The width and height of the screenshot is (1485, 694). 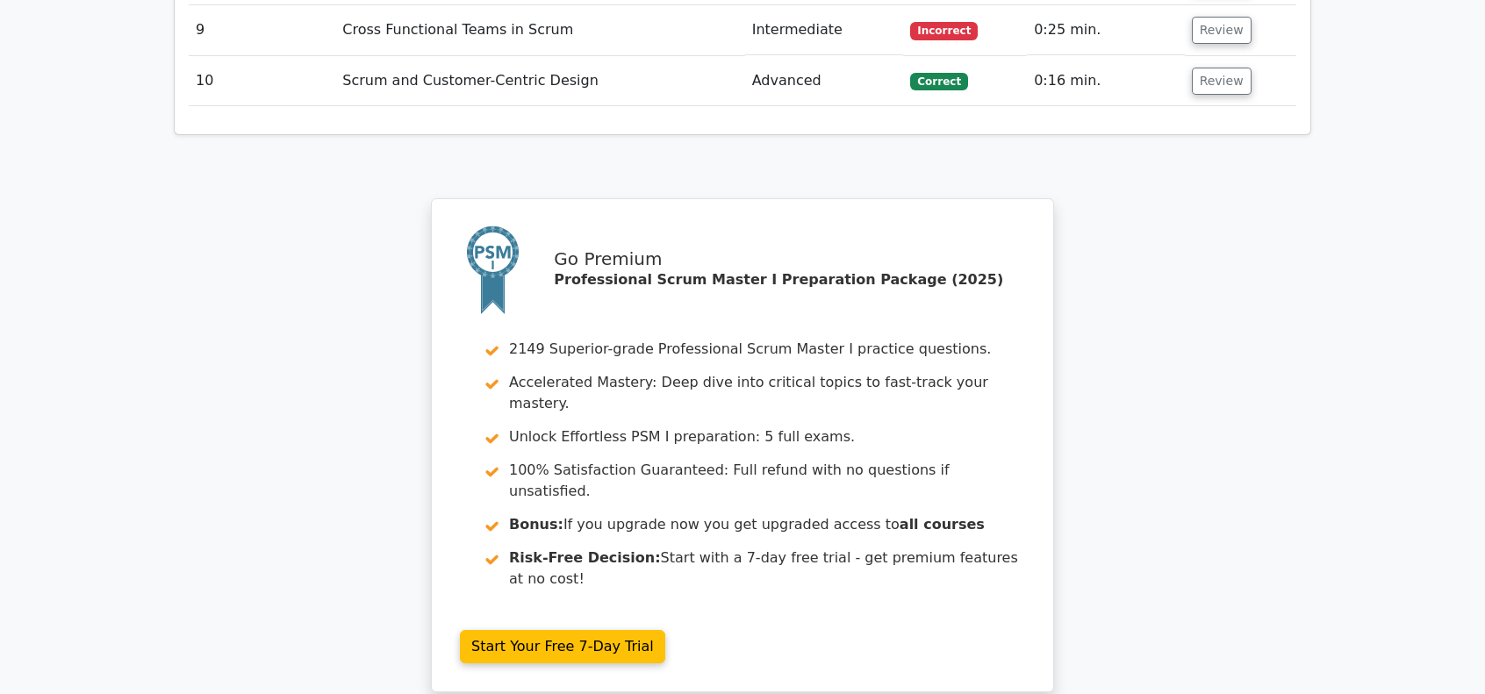 I want to click on td: Cross Functional Teams in Scrum, so click(x=540, y=30).